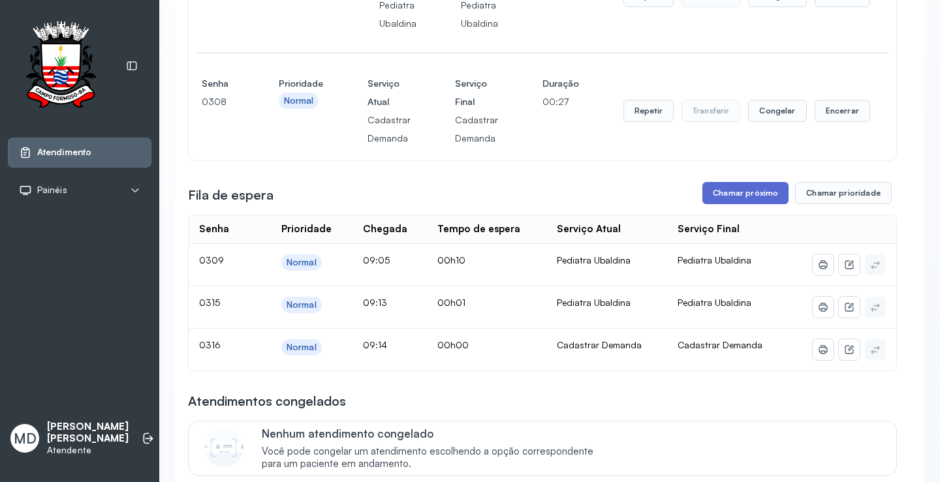 This screenshot has width=940, height=482. I want to click on button: Transferir, so click(711, 111).